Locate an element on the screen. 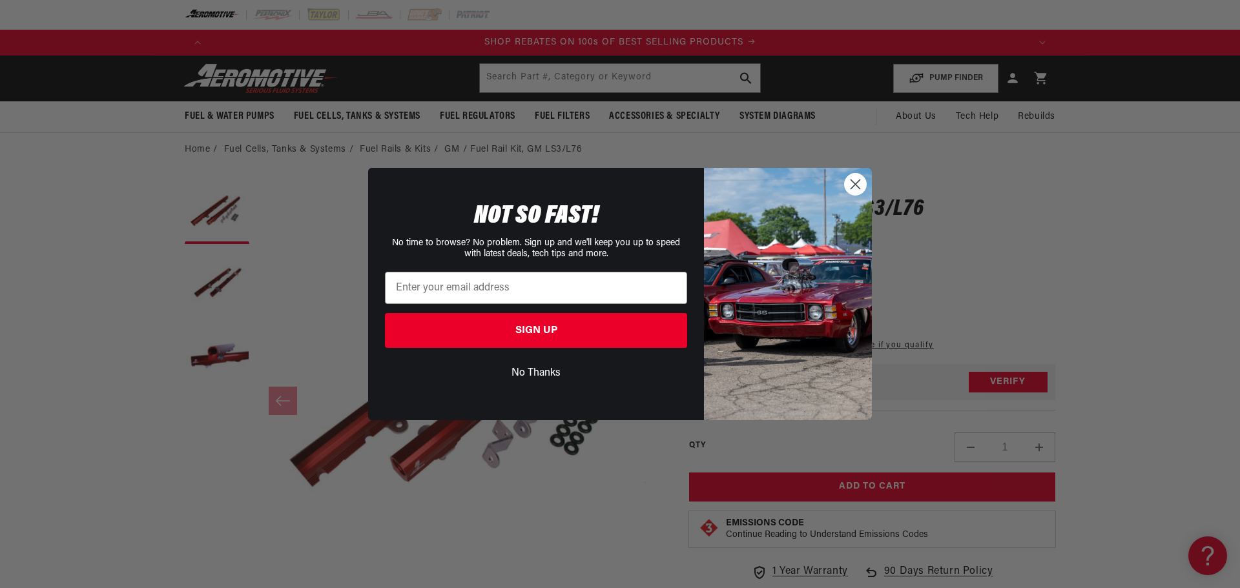 This screenshot has height=588, width=1240. span: No time to browse? No problem. Sign up and we'll keep you up to speed with latest deals, tech tip... is located at coordinates (536, 249).